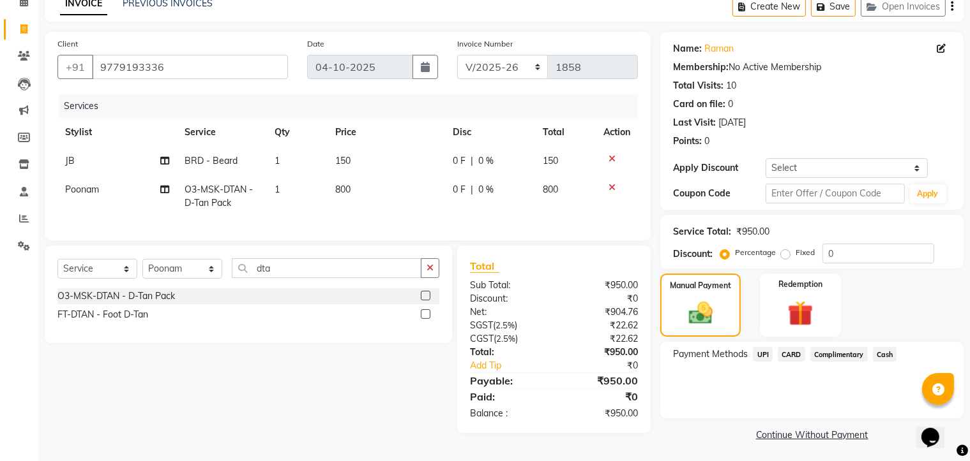 Image resolution: width=970 pixels, height=461 pixels. I want to click on th: Qty, so click(297, 132).